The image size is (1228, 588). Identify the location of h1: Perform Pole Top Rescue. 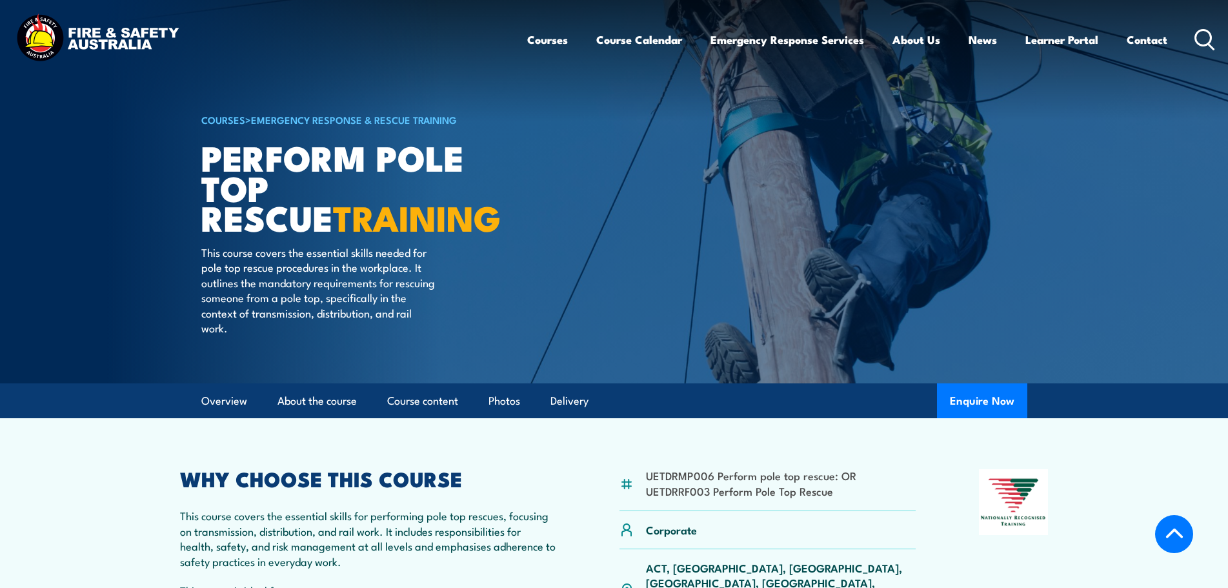
(361, 187).